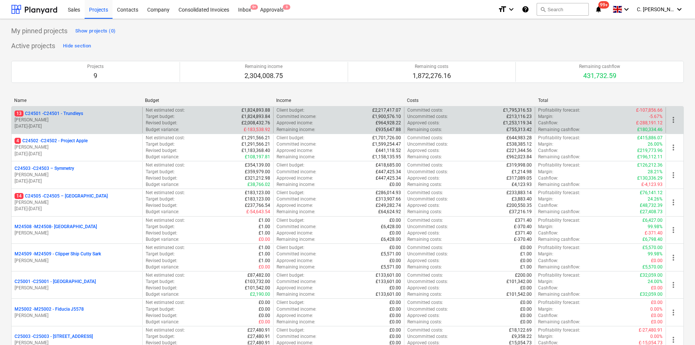 The image size is (695, 345). What do you see at coordinates (95, 76) in the screenshot?
I see `p: 9` at bounding box center [95, 76].